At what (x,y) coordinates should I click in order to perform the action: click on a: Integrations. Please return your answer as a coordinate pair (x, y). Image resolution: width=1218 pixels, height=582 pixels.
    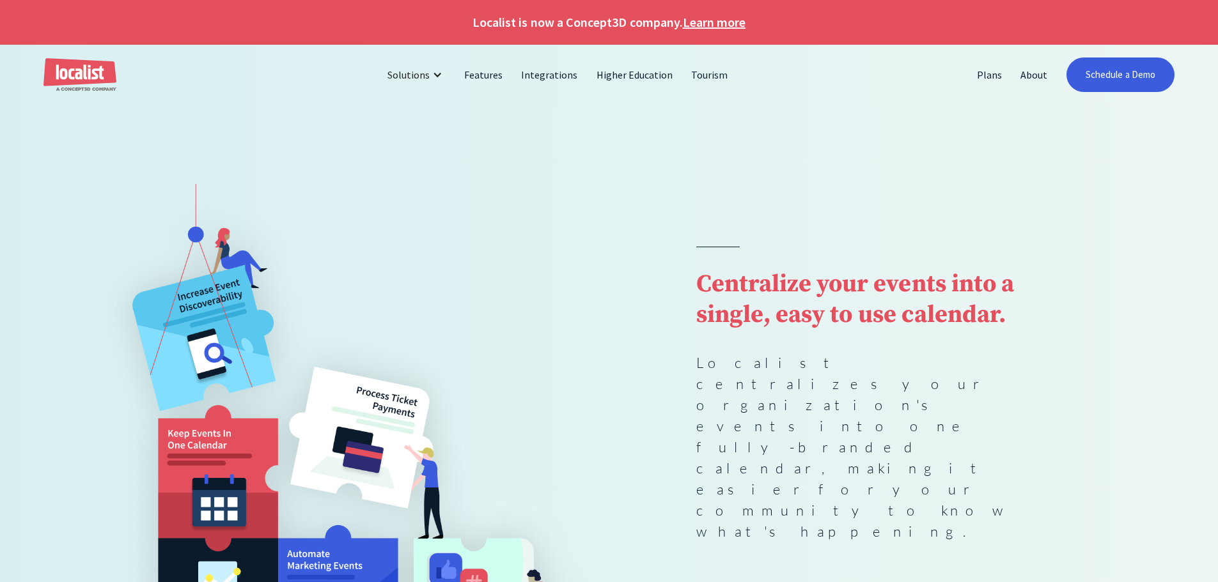
    Looking at the image, I should click on (549, 75).